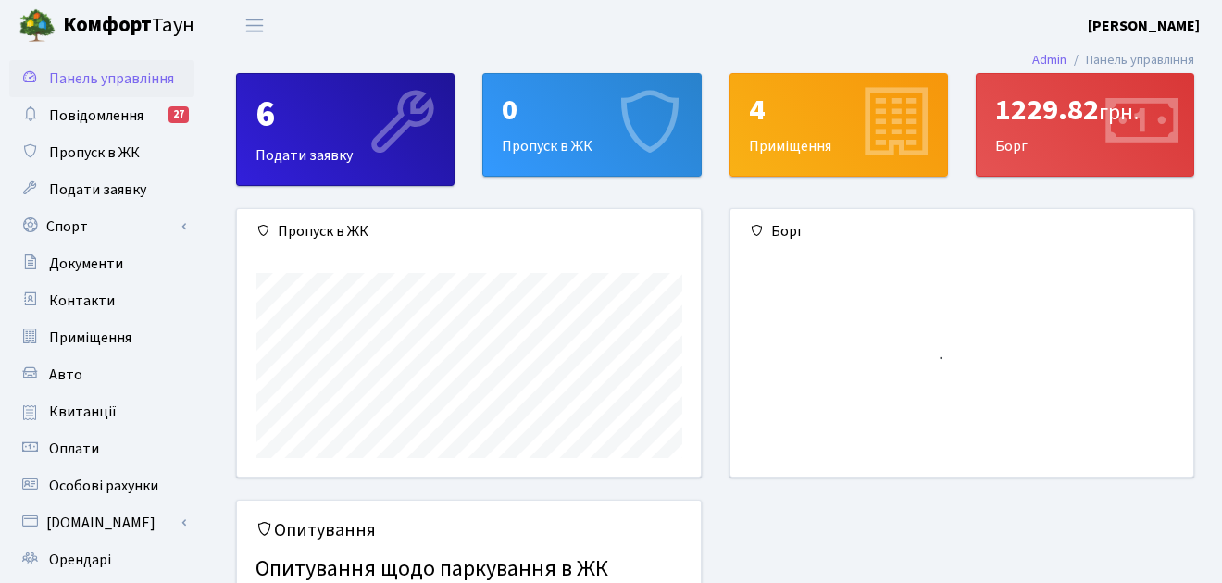 This screenshot has height=583, width=1222. What do you see at coordinates (1130, 60) in the screenshot?
I see `li: Панель управління` at bounding box center [1130, 60].